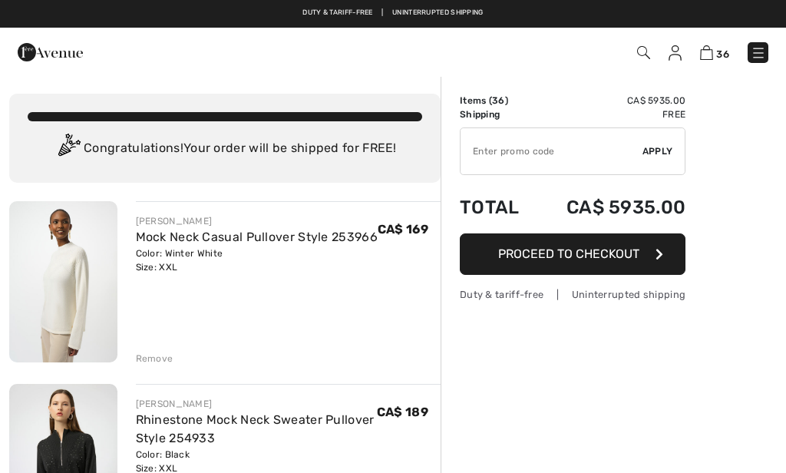 The image size is (786, 473). What do you see at coordinates (498, 207) in the screenshot?
I see `td: Total` at bounding box center [498, 207].